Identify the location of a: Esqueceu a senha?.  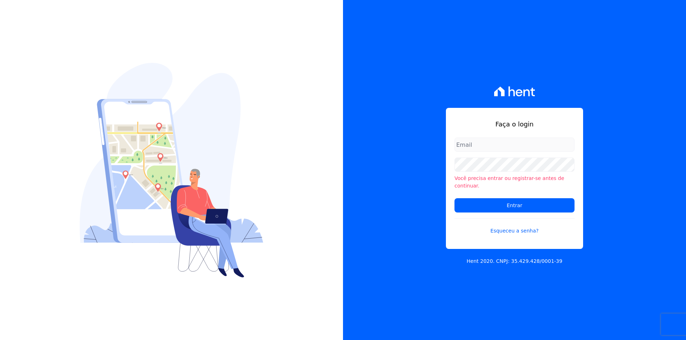
(514, 226).